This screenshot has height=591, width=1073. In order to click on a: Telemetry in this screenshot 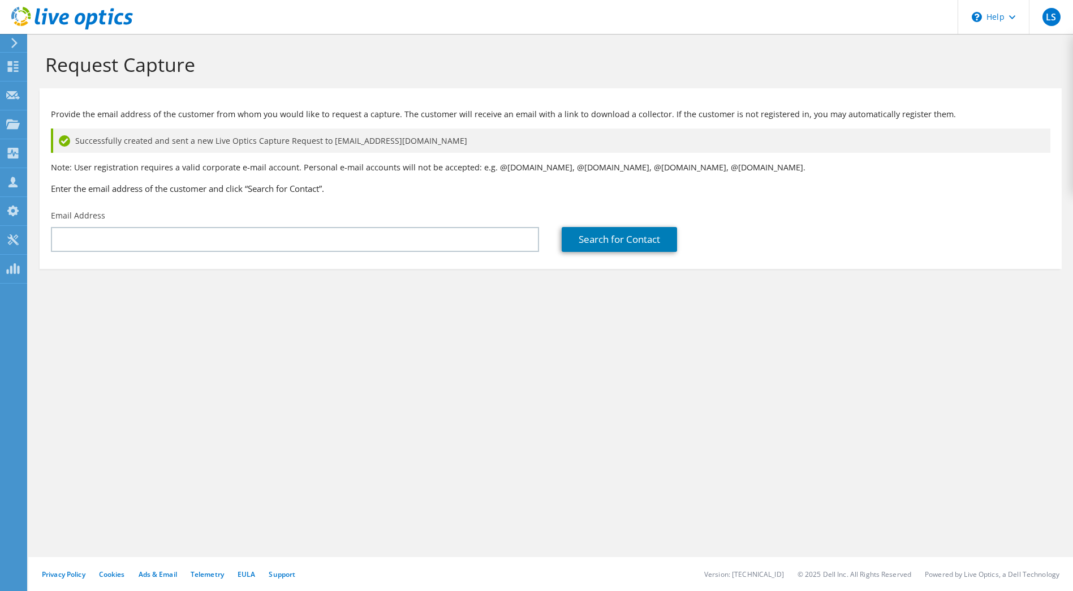, I will do `click(207, 574)`.